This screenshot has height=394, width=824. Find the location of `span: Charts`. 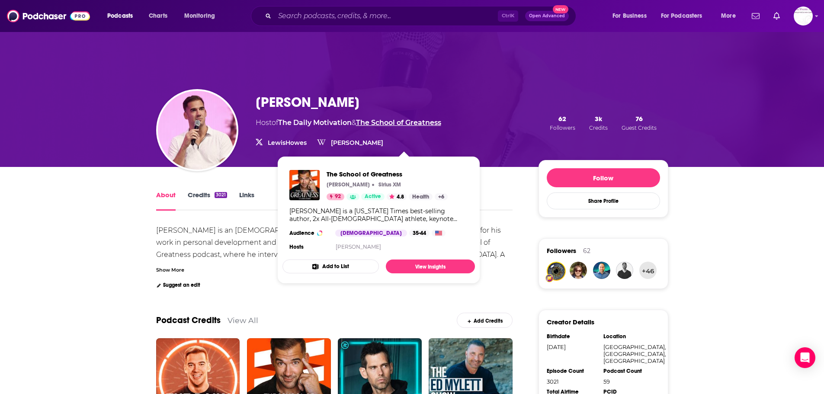

span: Charts is located at coordinates (158, 16).